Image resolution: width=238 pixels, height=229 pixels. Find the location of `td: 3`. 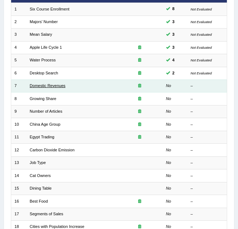

td: 3 is located at coordinates (18, 35).